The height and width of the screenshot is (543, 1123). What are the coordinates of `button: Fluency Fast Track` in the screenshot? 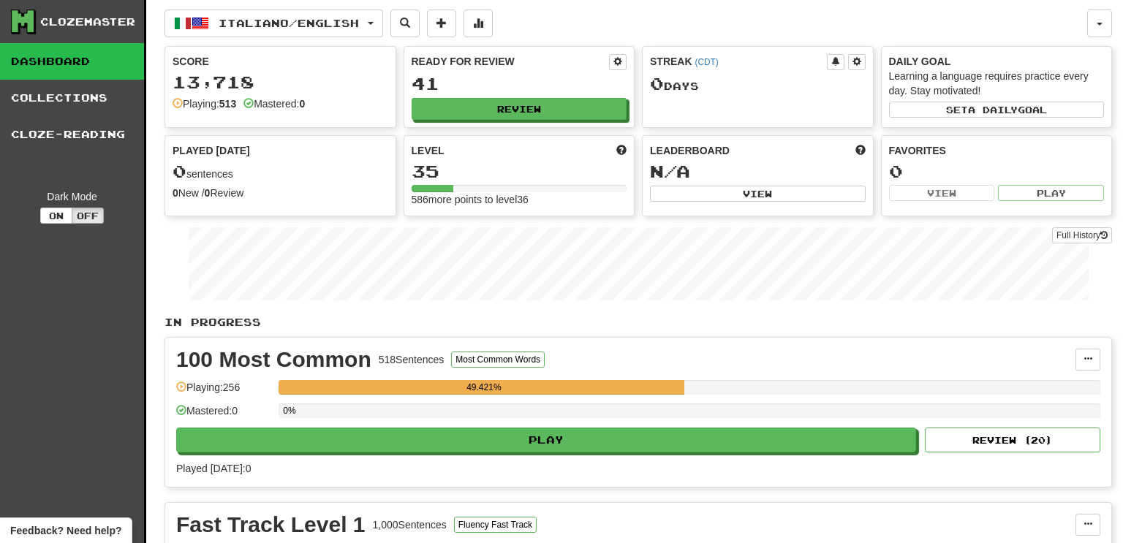 It's located at (495, 525).